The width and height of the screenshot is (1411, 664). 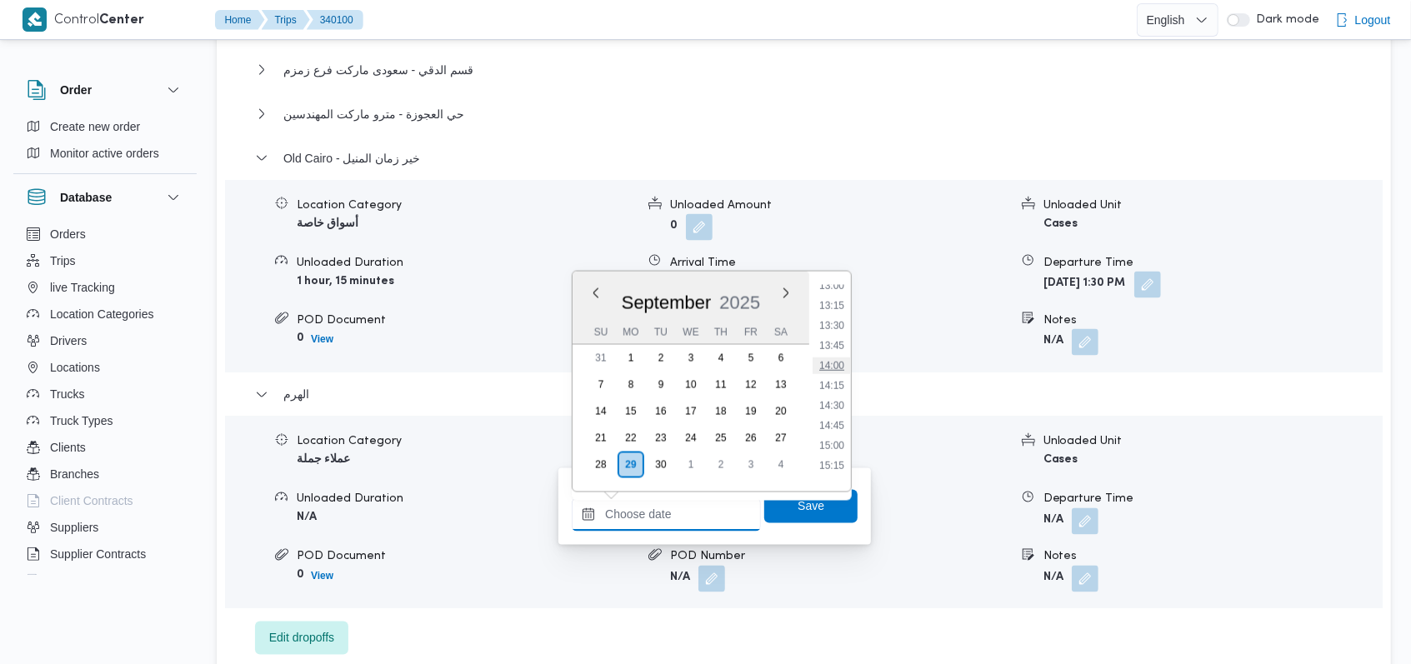 What do you see at coordinates (105, 127) in the screenshot?
I see `button: Create new order` at bounding box center [105, 127].